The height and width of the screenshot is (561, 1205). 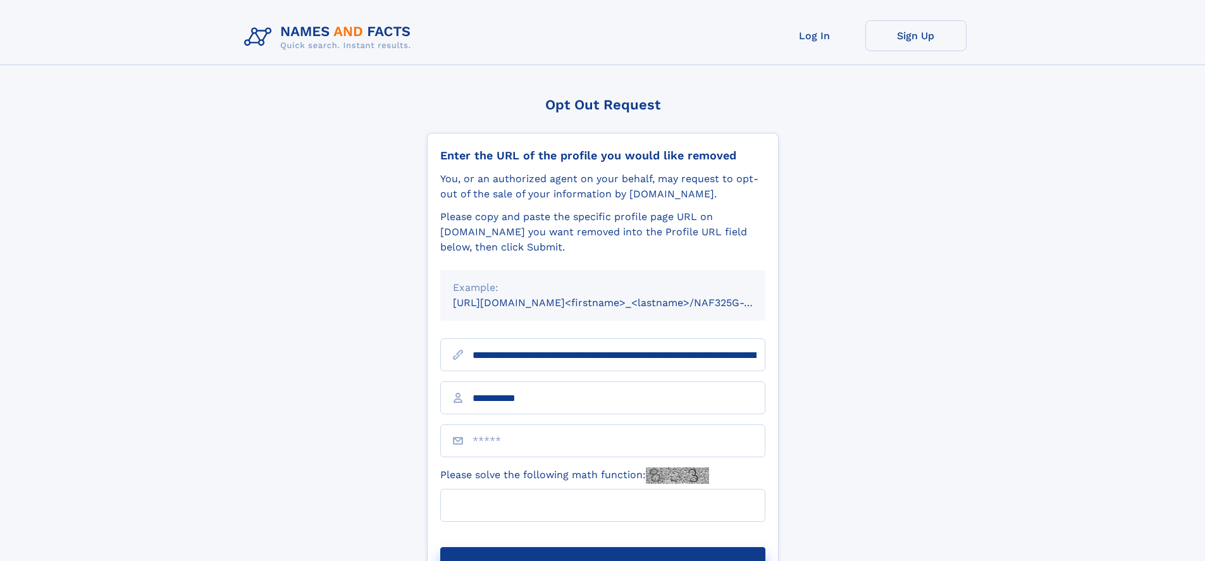 What do you see at coordinates (330, 37) in the screenshot?
I see `img: Logo Names and Facts` at bounding box center [330, 37].